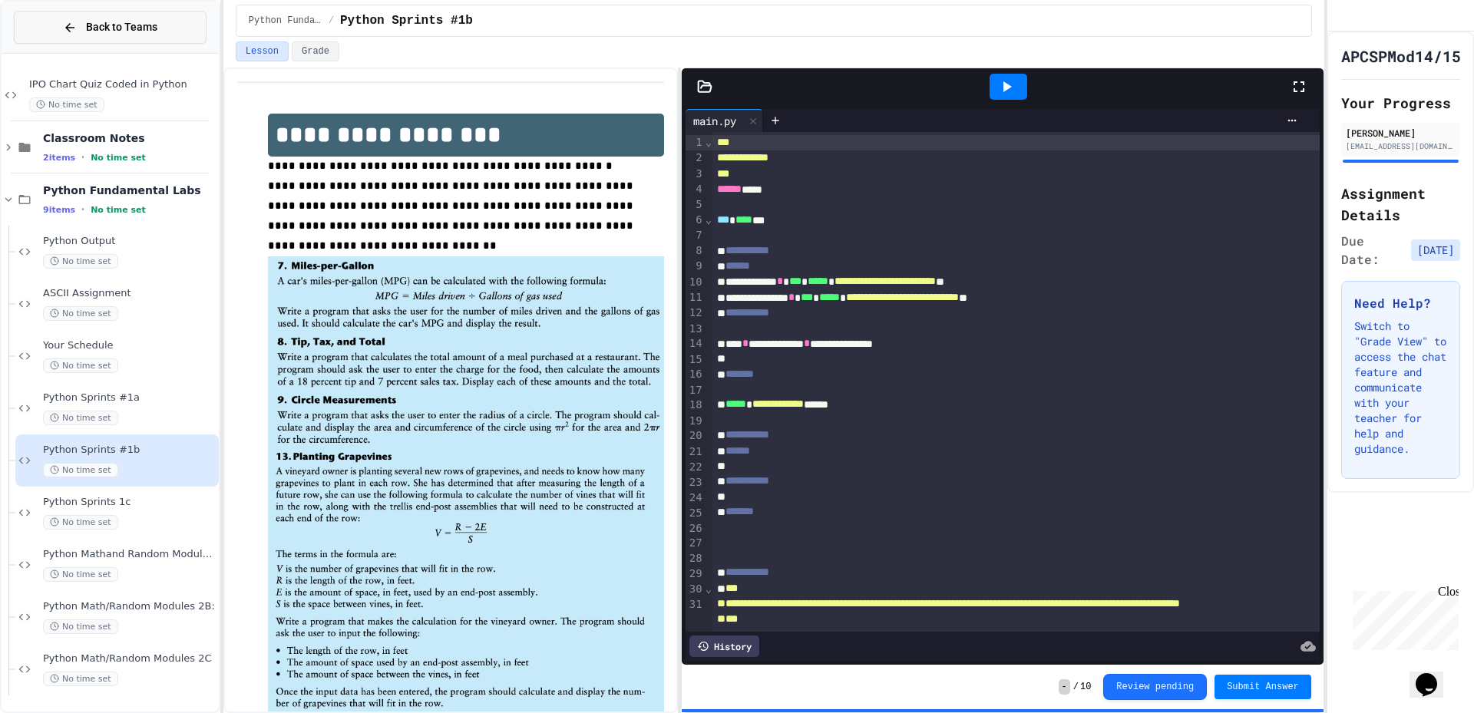 This screenshot has width=1474, height=713. I want to click on div: 26, so click(695, 529).